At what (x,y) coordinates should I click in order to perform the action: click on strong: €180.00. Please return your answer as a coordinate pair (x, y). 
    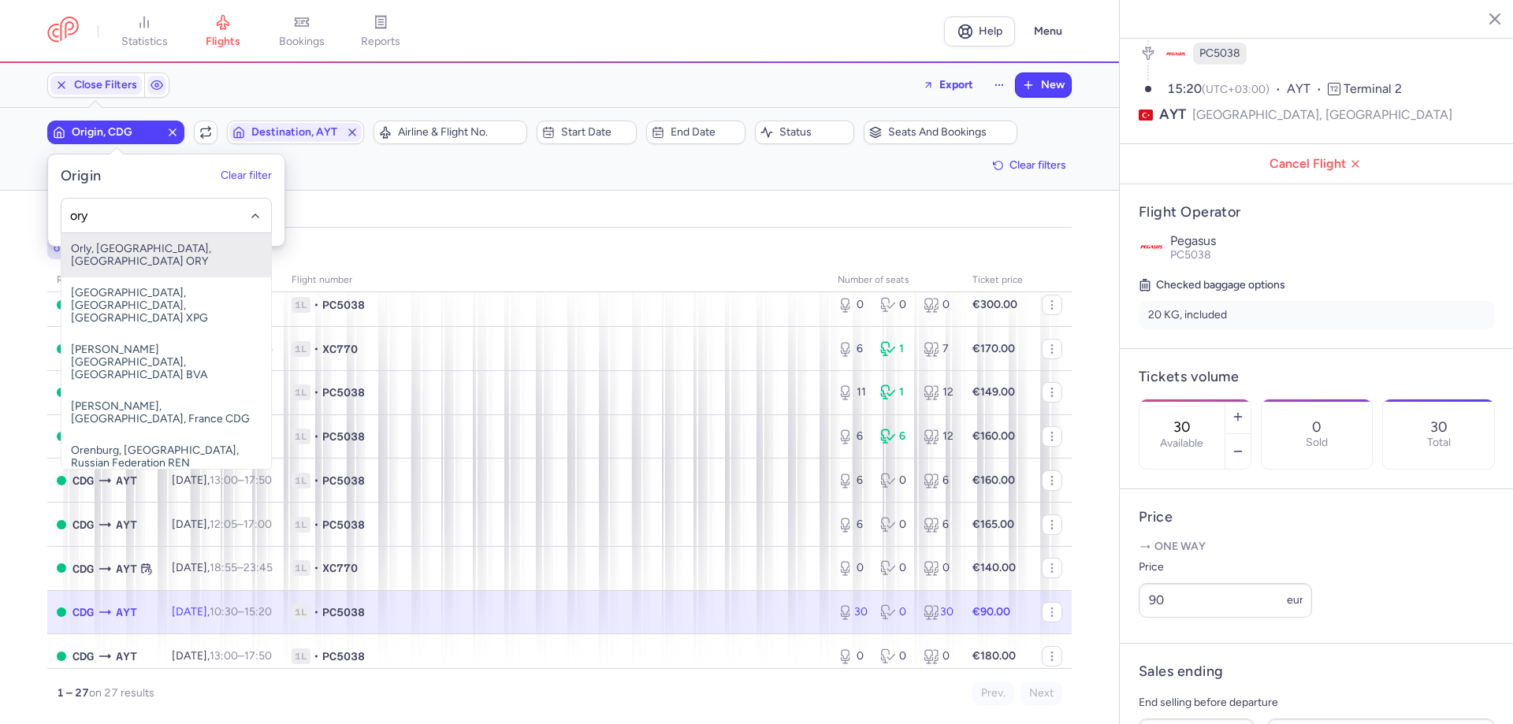
    Looking at the image, I should click on (994, 656).